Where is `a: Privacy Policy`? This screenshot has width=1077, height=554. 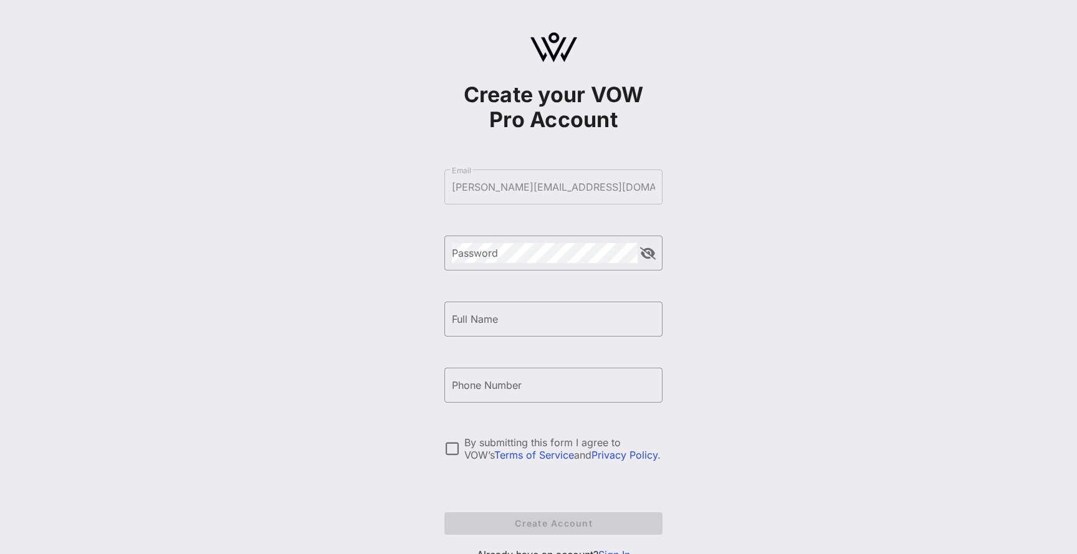
a: Privacy Policy is located at coordinates (625, 455).